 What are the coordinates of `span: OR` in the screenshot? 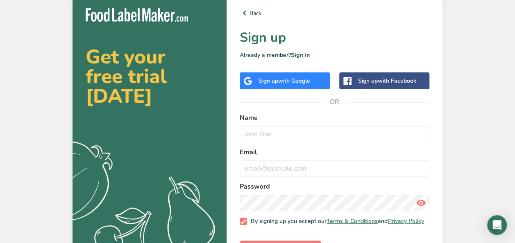 It's located at (335, 102).